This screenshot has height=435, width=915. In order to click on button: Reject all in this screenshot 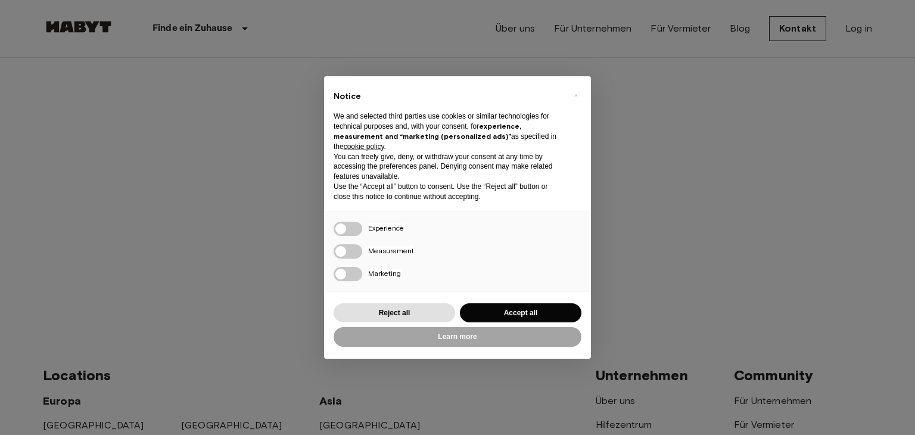, I will do `click(394, 313)`.